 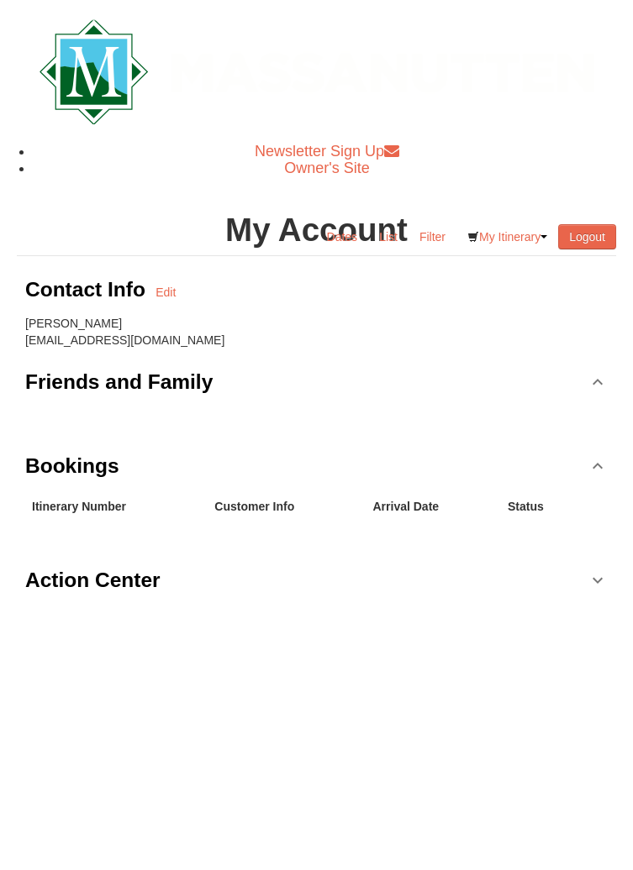 I want to click on a: Dates, so click(x=342, y=237).